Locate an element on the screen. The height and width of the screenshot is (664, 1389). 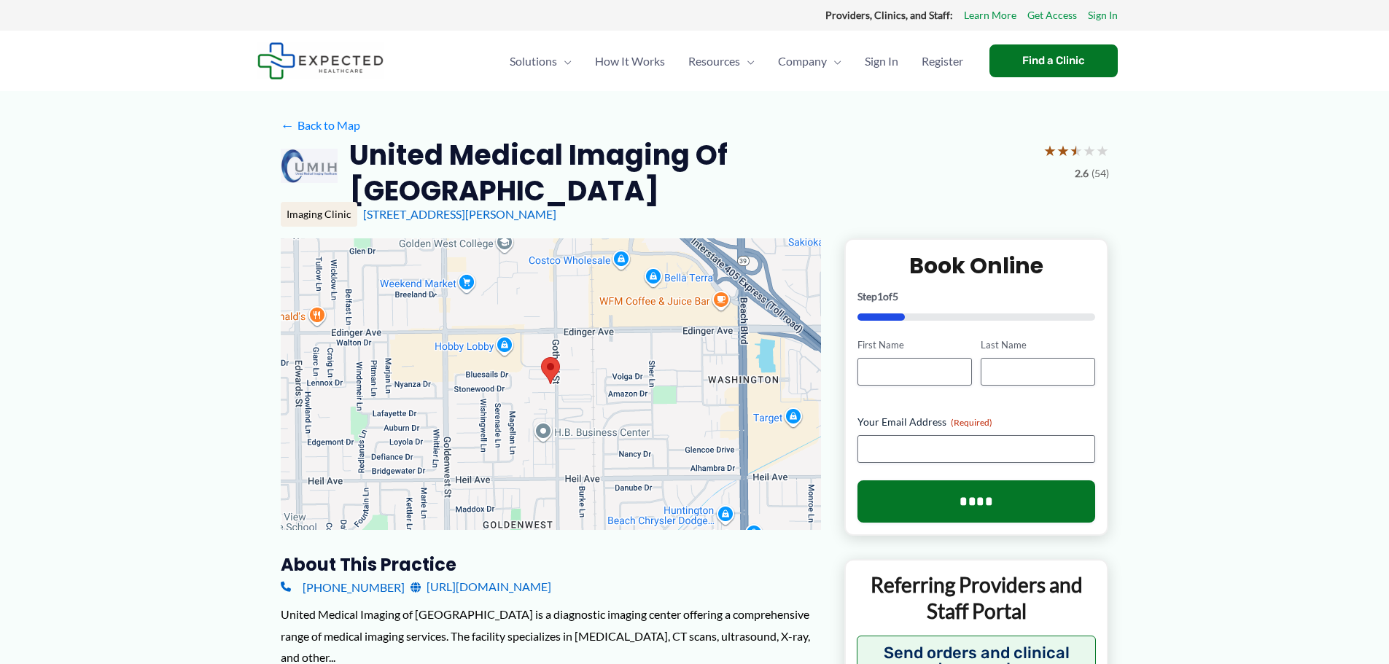
span: Company is located at coordinates (802, 61).